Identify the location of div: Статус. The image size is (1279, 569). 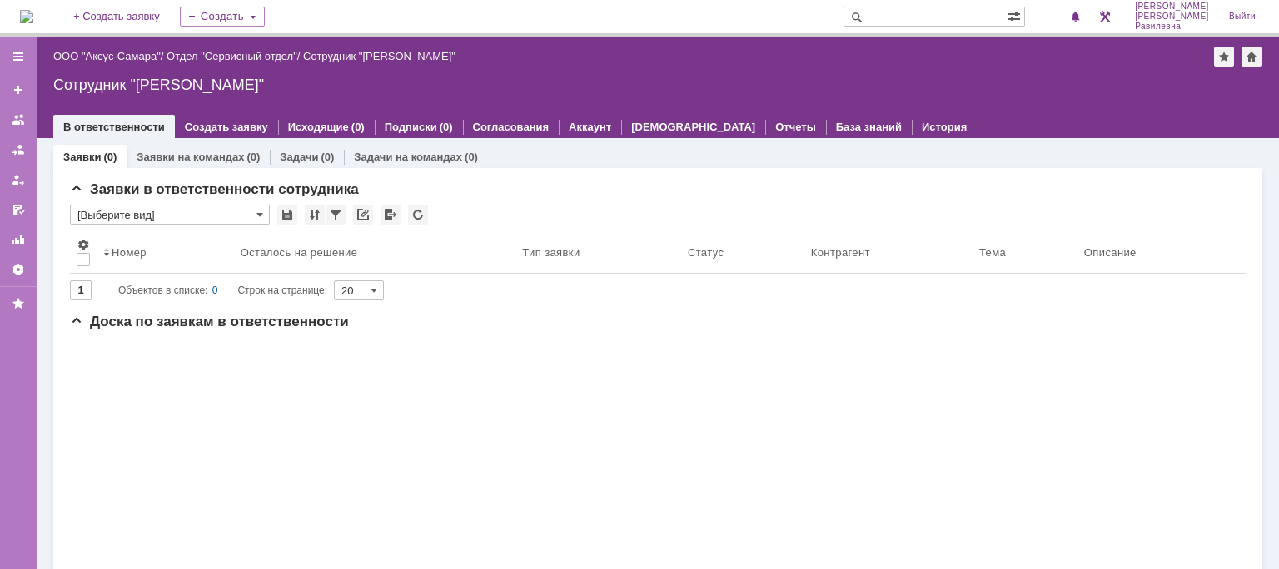
(705, 252).